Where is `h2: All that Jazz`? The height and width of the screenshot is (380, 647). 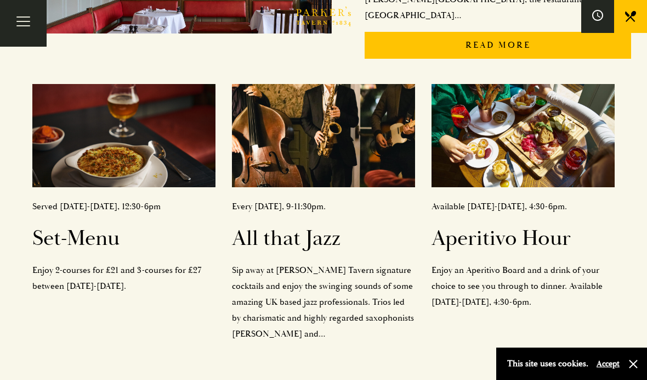 h2: All that Jazz is located at coordinates (324, 239).